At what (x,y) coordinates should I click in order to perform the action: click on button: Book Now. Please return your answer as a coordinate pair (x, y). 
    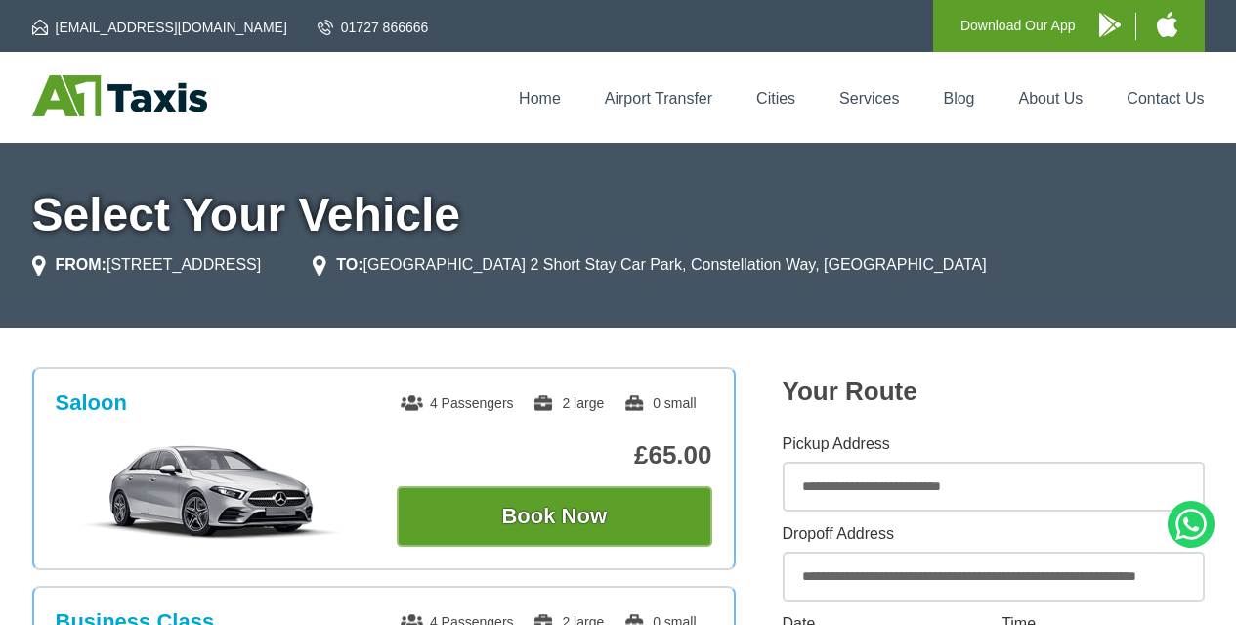
    Looking at the image, I should click on (554, 516).